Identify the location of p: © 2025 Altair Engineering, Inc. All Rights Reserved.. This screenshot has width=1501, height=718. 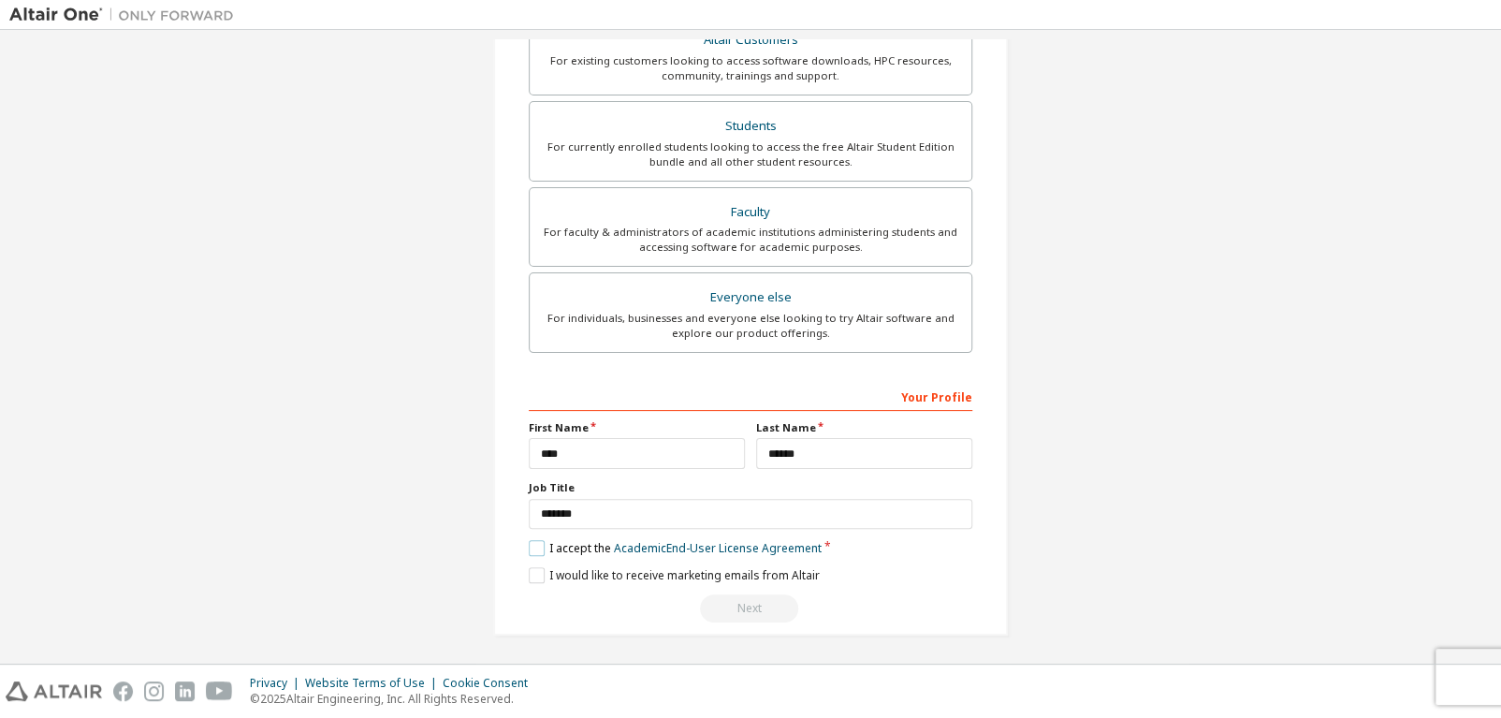
(394, 698).